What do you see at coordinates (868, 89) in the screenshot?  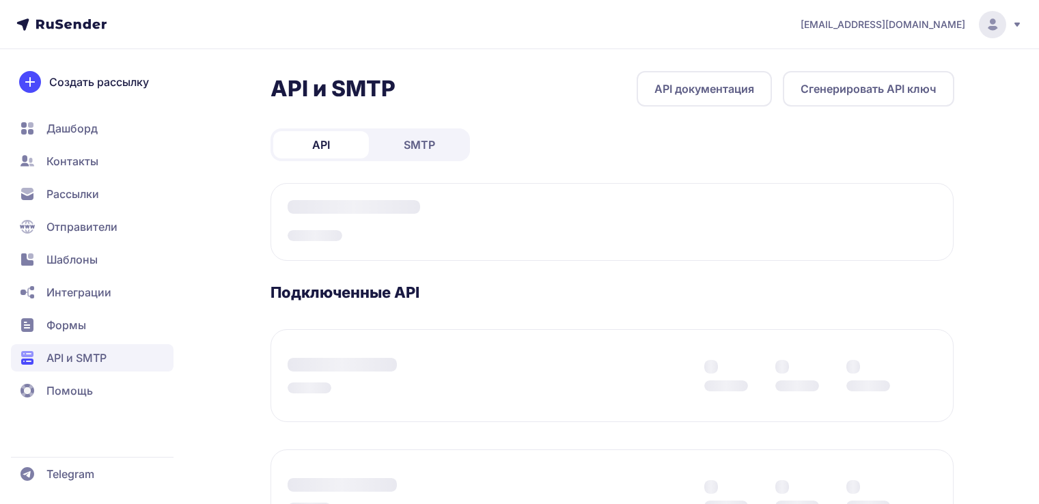 I see `button: Сгенерировать API ключ` at bounding box center [868, 89].